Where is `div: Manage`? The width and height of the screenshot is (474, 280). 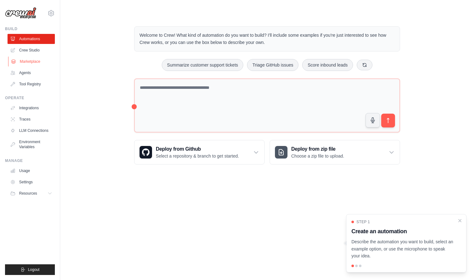 div: Manage is located at coordinates (30, 161).